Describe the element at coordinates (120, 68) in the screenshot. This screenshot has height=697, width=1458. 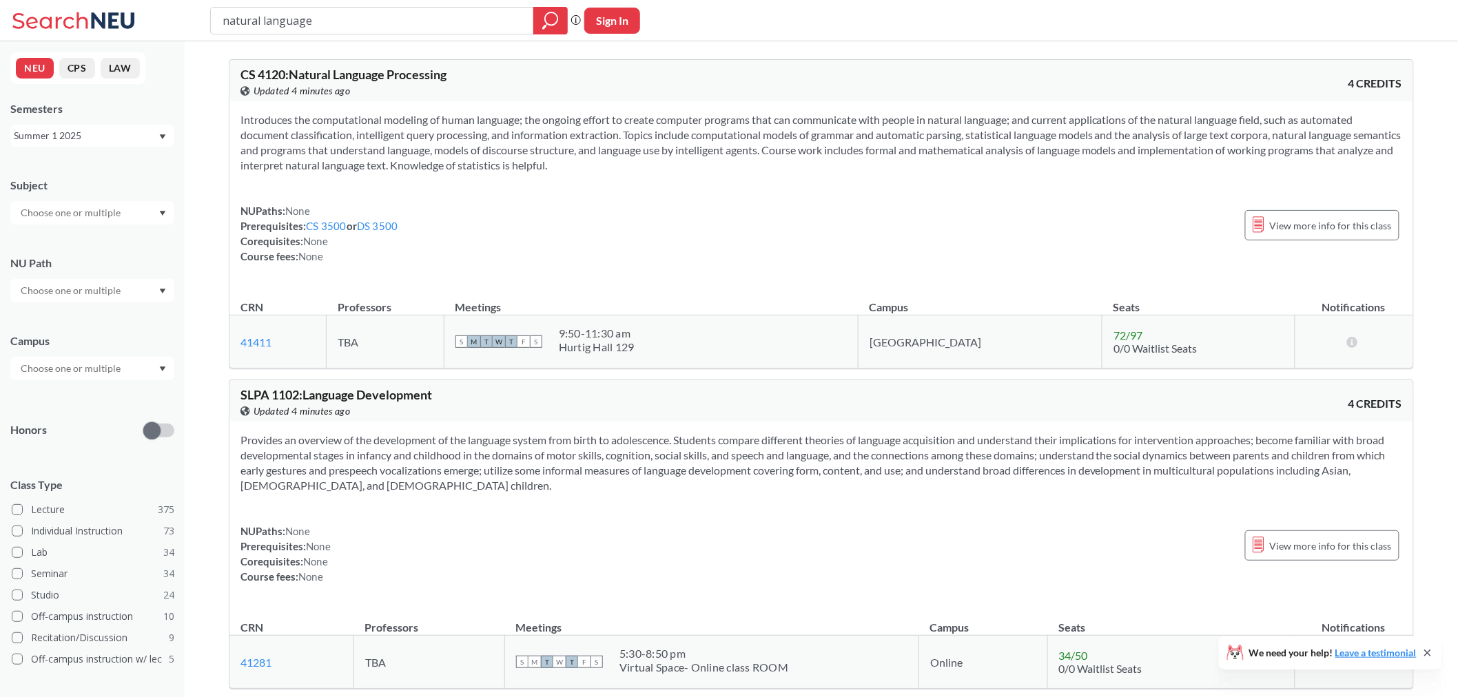
I see `button: LAW` at that location.